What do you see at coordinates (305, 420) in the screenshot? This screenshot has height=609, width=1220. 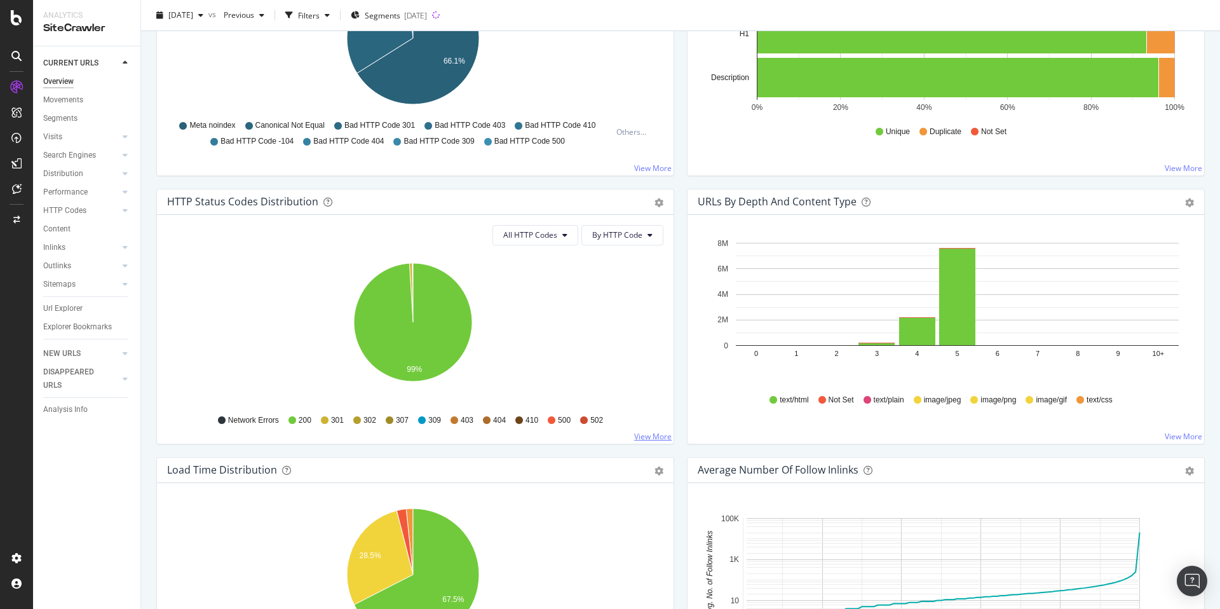 I see `span: 200` at bounding box center [305, 420].